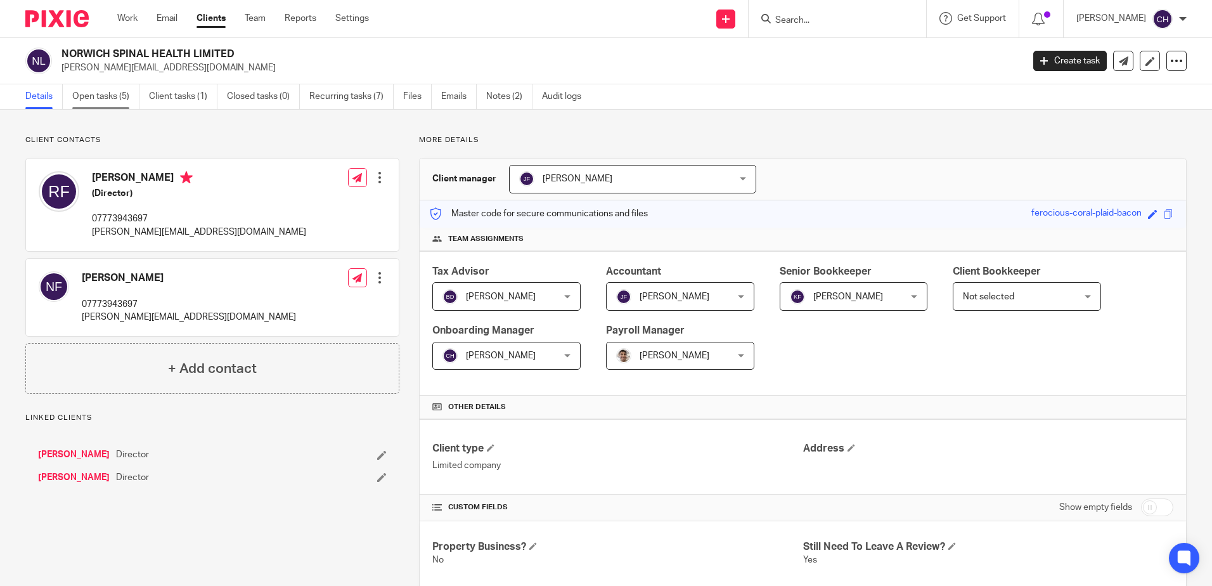  What do you see at coordinates (826, 271) in the screenshot?
I see `span: Senior Bookkeeper` at bounding box center [826, 271].